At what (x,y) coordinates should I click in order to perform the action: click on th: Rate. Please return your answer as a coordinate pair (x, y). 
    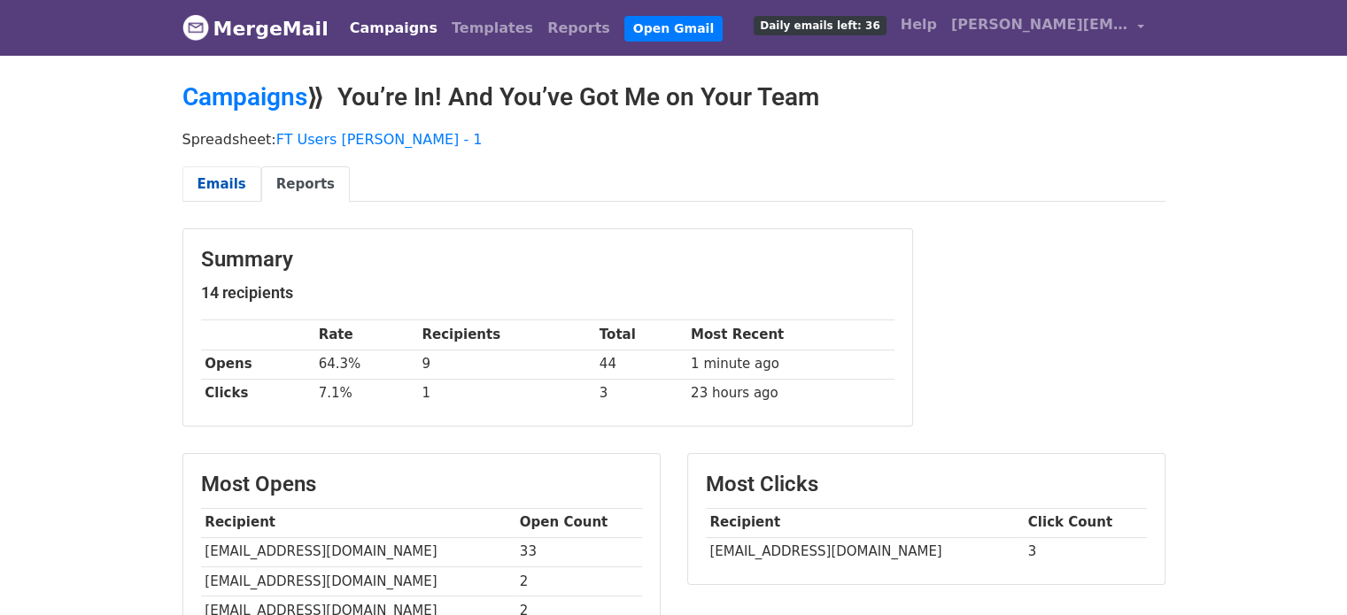
    Looking at the image, I should click on (366, 335).